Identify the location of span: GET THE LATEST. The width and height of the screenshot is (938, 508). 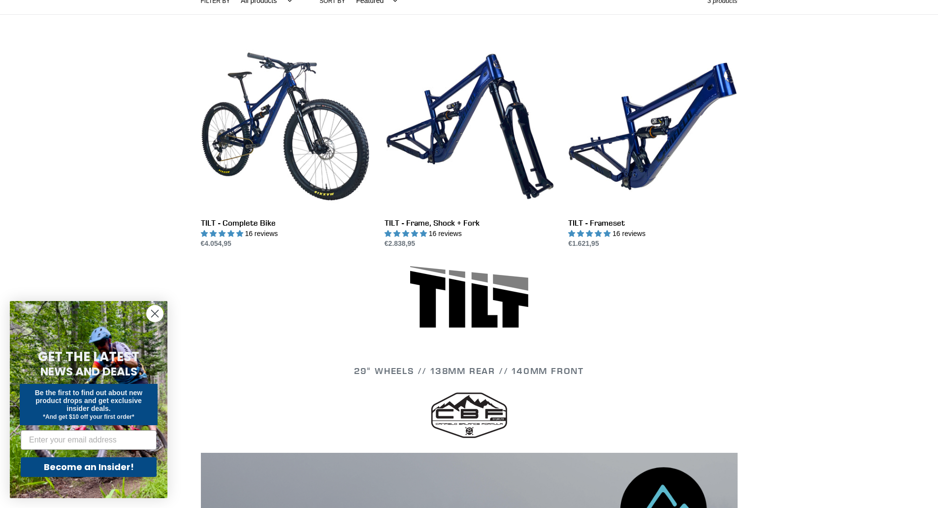
(89, 357).